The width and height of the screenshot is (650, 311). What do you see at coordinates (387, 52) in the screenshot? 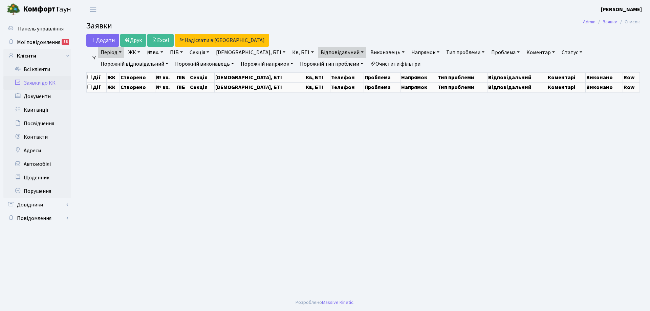
I see `a: Виконавець` at bounding box center [387, 52].